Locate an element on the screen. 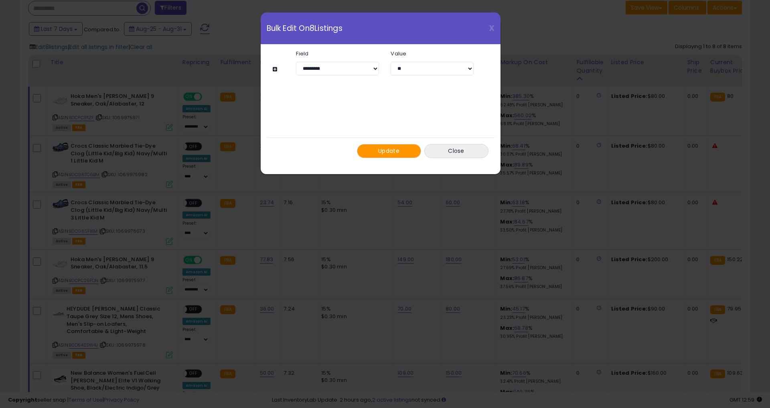 This screenshot has height=408, width=770. span: Update is located at coordinates (389, 151).